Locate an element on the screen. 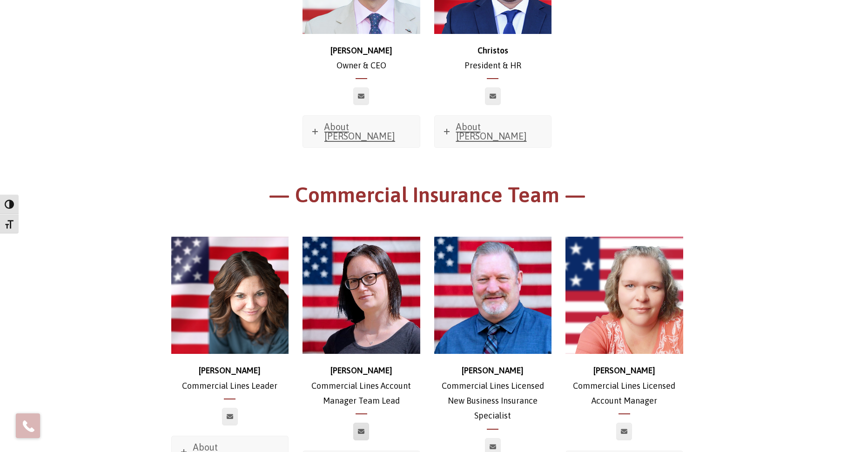 The image size is (854, 452). h1: — Commercial Insurance Team — is located at coordinates (427, 197).